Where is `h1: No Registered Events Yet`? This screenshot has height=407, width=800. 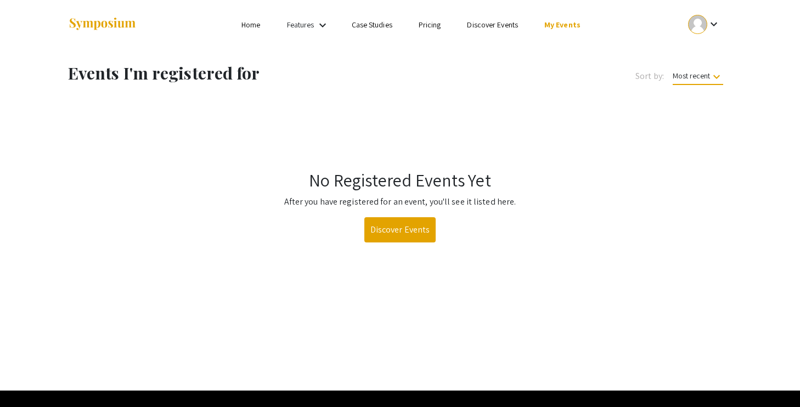
h1: No Registered Events Yet is located at coordinates (400, 180).